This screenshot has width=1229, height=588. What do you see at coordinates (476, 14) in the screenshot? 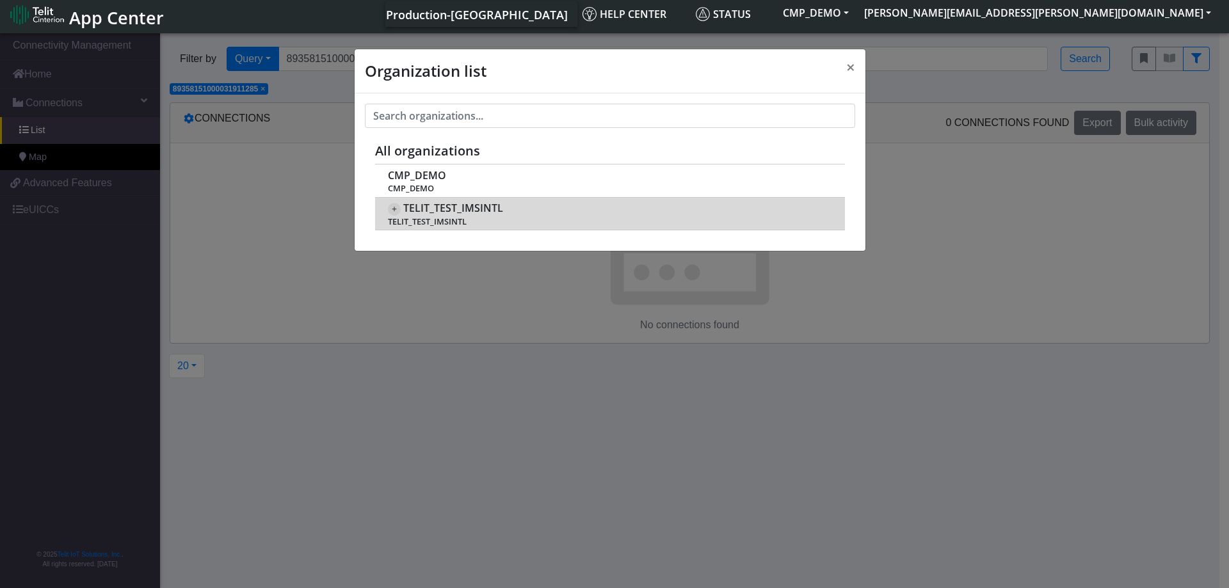
I see `a: Your current platform instance` at bounding box center [476, 14].